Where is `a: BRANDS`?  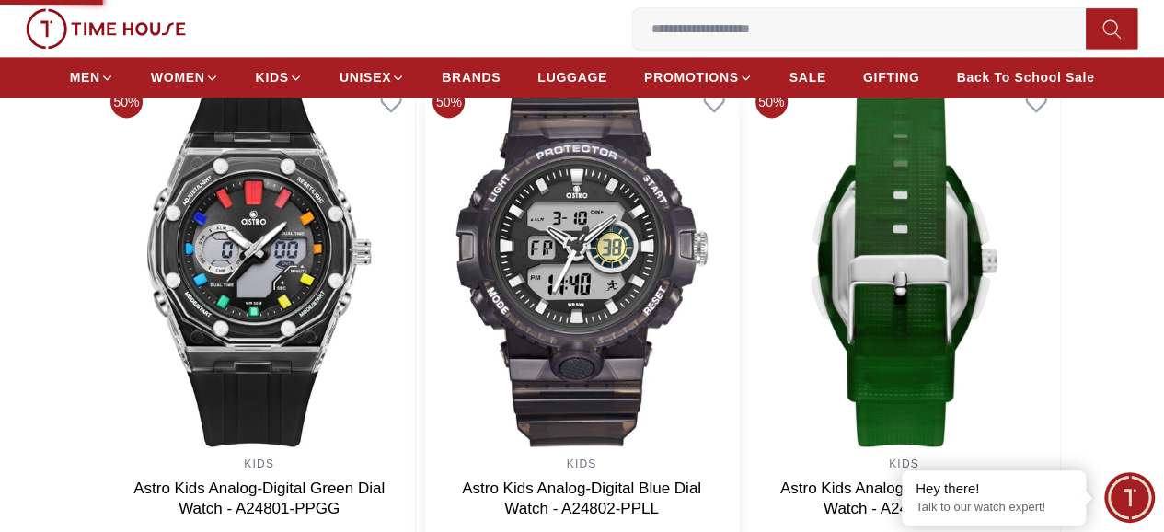 a: BRANDS is located at coordinates (471, 77).